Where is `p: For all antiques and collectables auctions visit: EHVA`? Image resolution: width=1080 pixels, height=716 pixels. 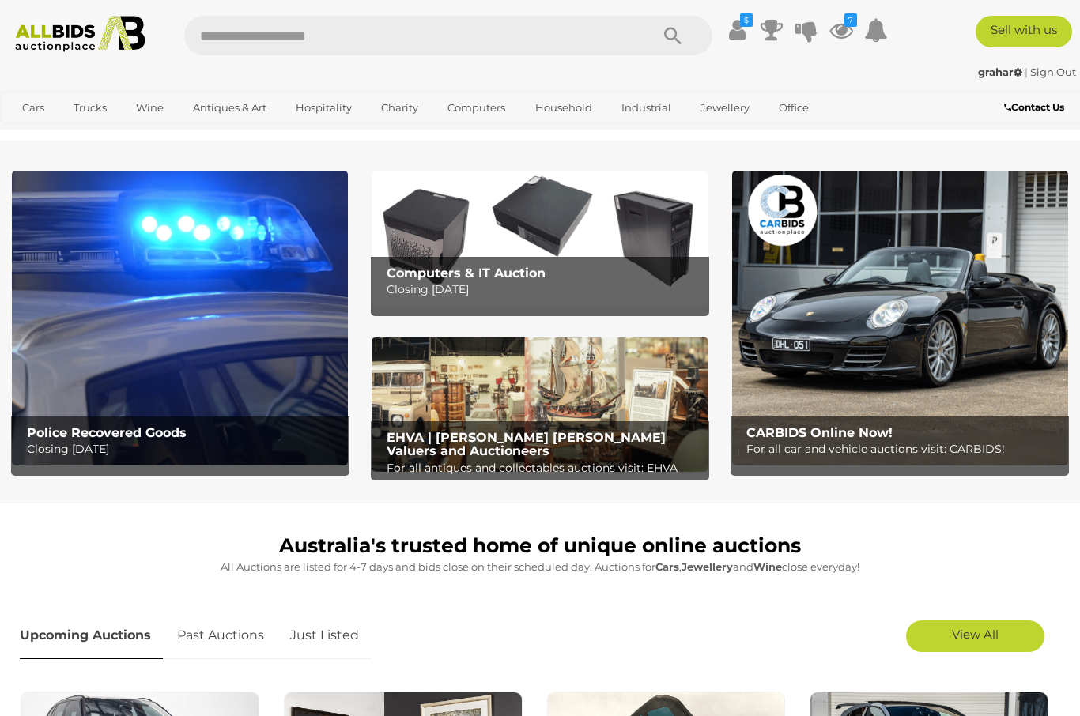 p: For all antiques and collectables auctions visit: EHVA is located at coordinates (544, 468).